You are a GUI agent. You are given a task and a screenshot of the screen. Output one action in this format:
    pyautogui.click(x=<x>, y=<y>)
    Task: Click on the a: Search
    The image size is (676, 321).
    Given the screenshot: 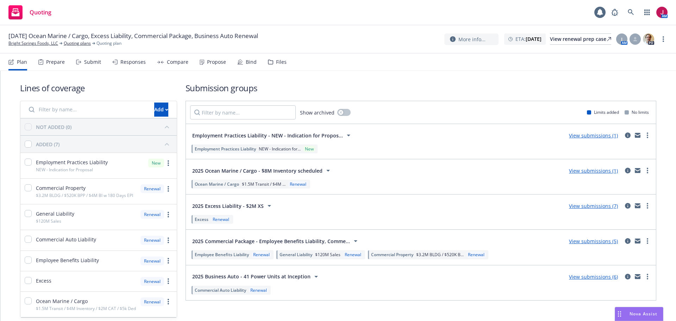 What is the action you would take?
    pyautogui.click(x=631, y=12)
    